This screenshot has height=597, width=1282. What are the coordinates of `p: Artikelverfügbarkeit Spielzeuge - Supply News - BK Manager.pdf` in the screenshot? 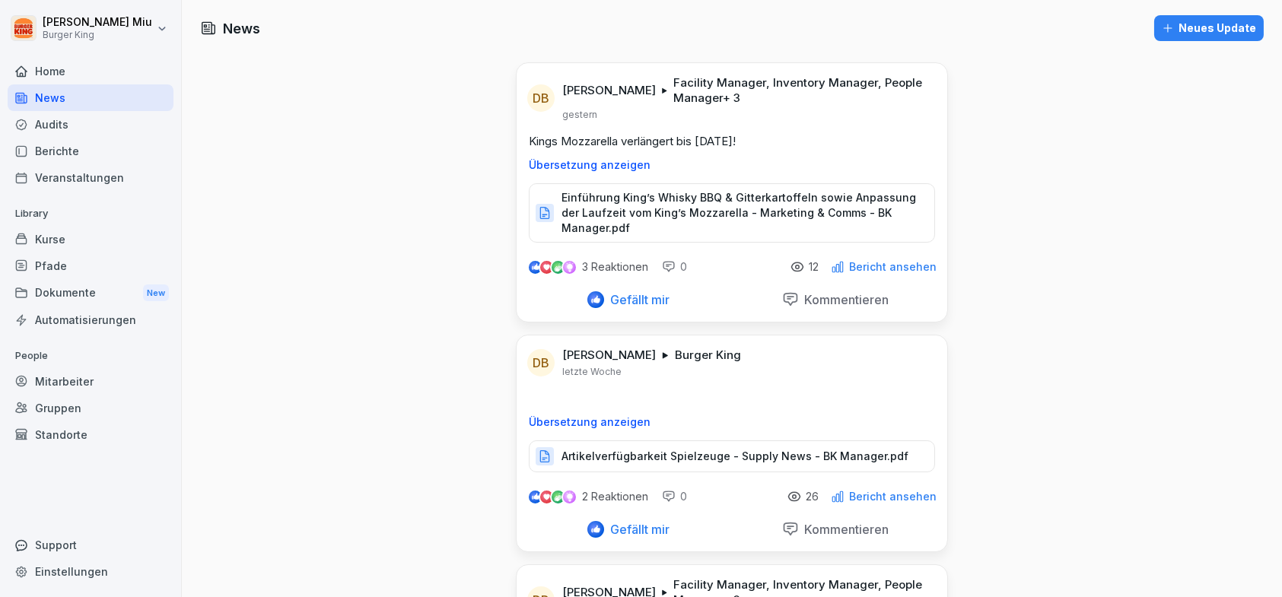 It's located at (735, 456).